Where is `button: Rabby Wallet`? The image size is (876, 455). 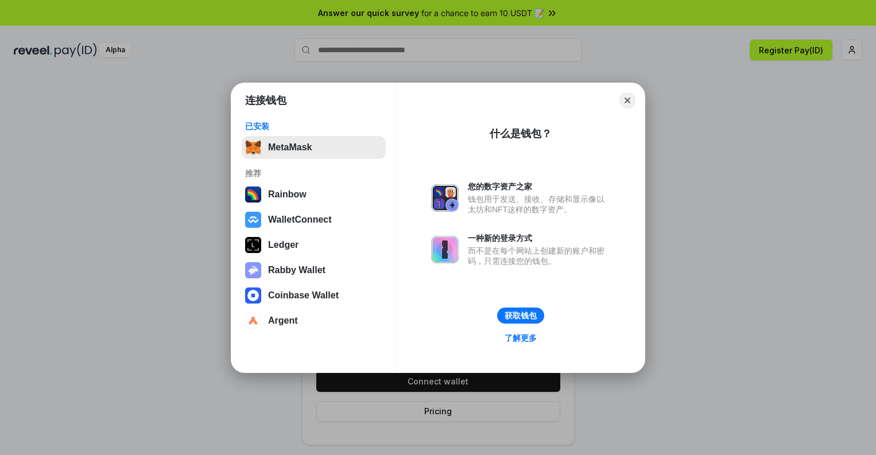 button: Rabby Wallet is located at coordinates (313, 270).